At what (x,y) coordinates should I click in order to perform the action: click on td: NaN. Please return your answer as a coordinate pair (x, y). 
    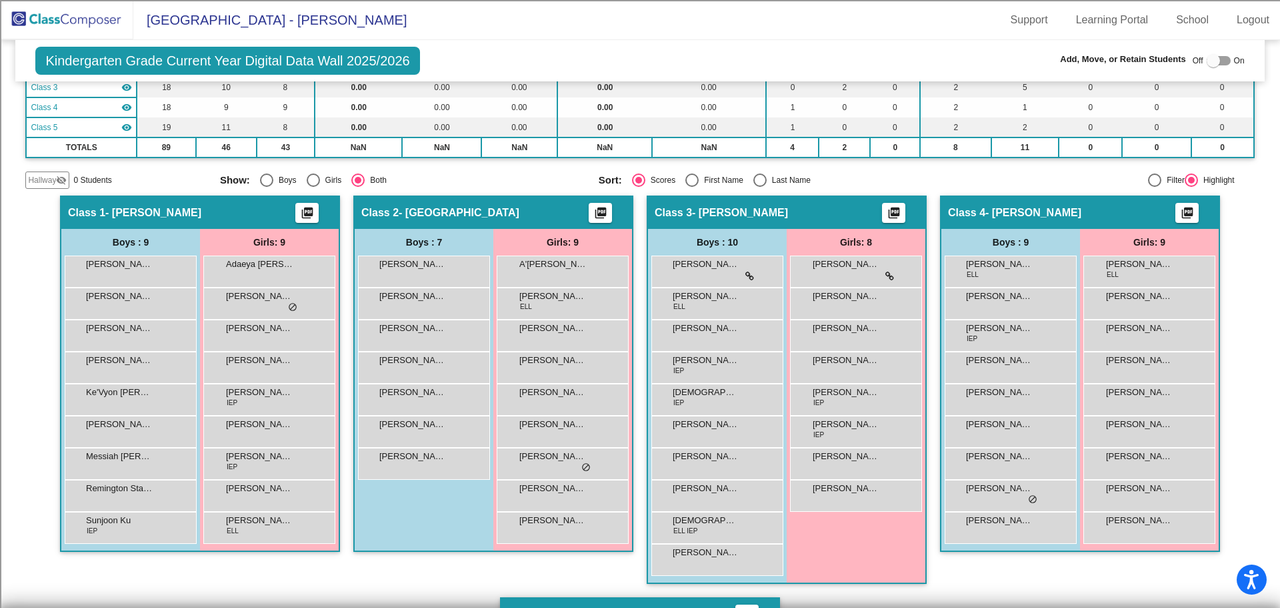
    Looking at the image, I should click on (359, 147).